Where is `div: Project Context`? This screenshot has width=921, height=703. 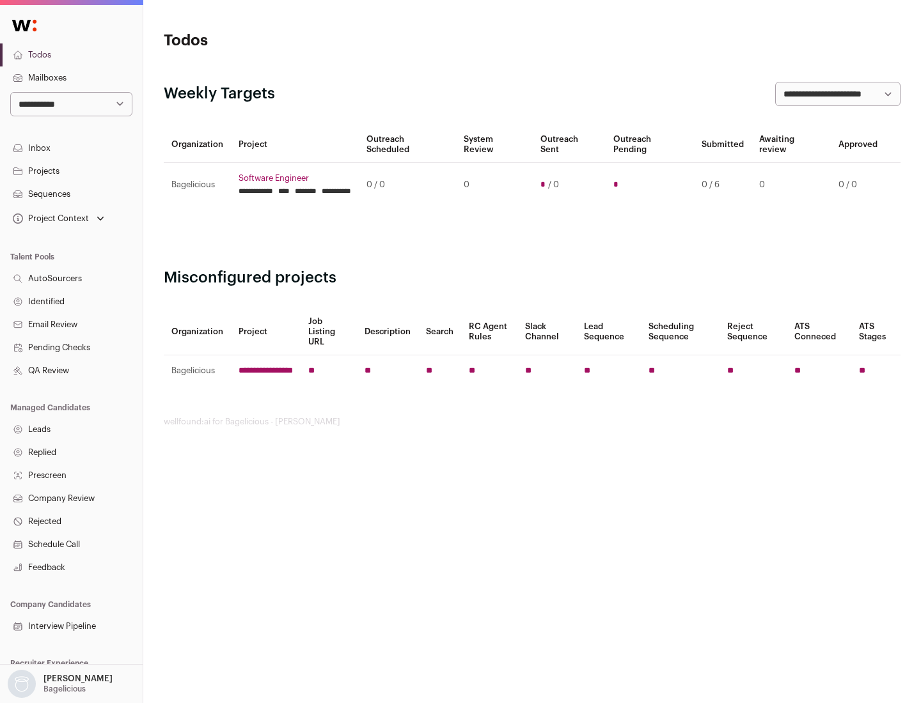
div: Project Context is located at coordinates (49, 219).